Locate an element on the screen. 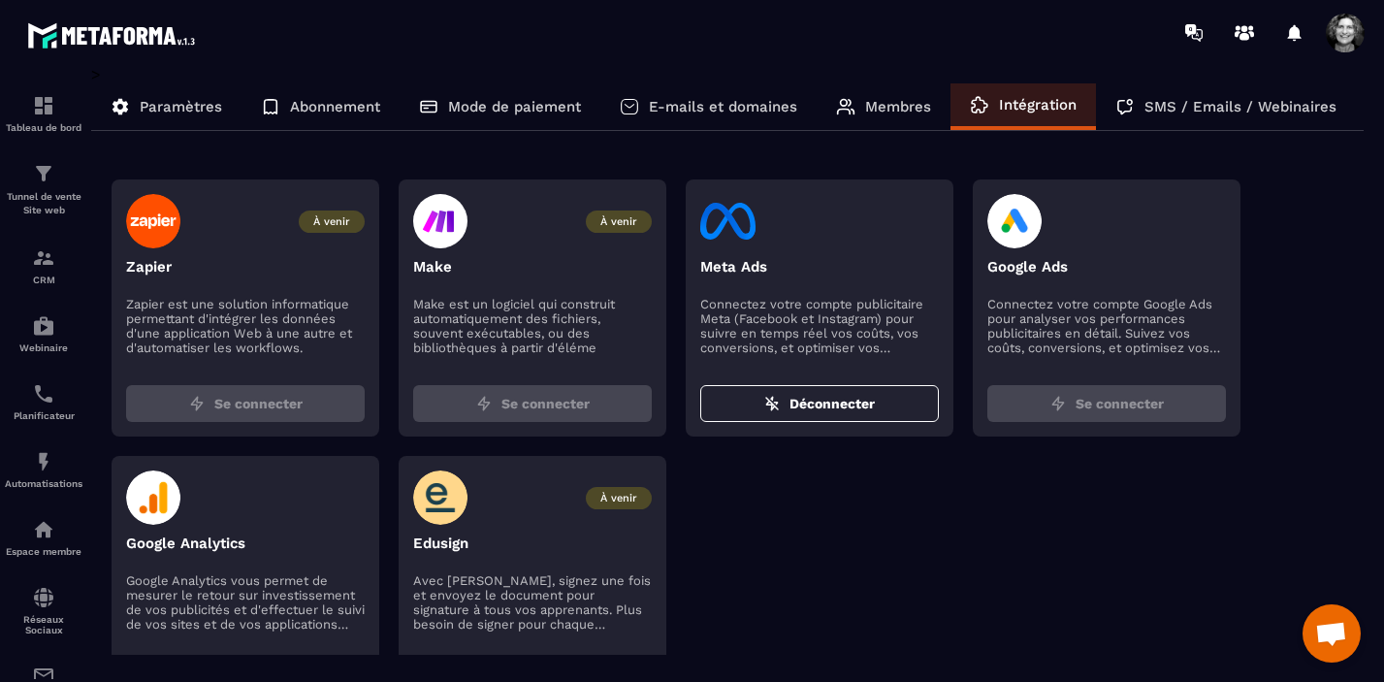 This screenshot has height=682, width=1384. p: Tableau de bord is located at coordinates (44, 127).